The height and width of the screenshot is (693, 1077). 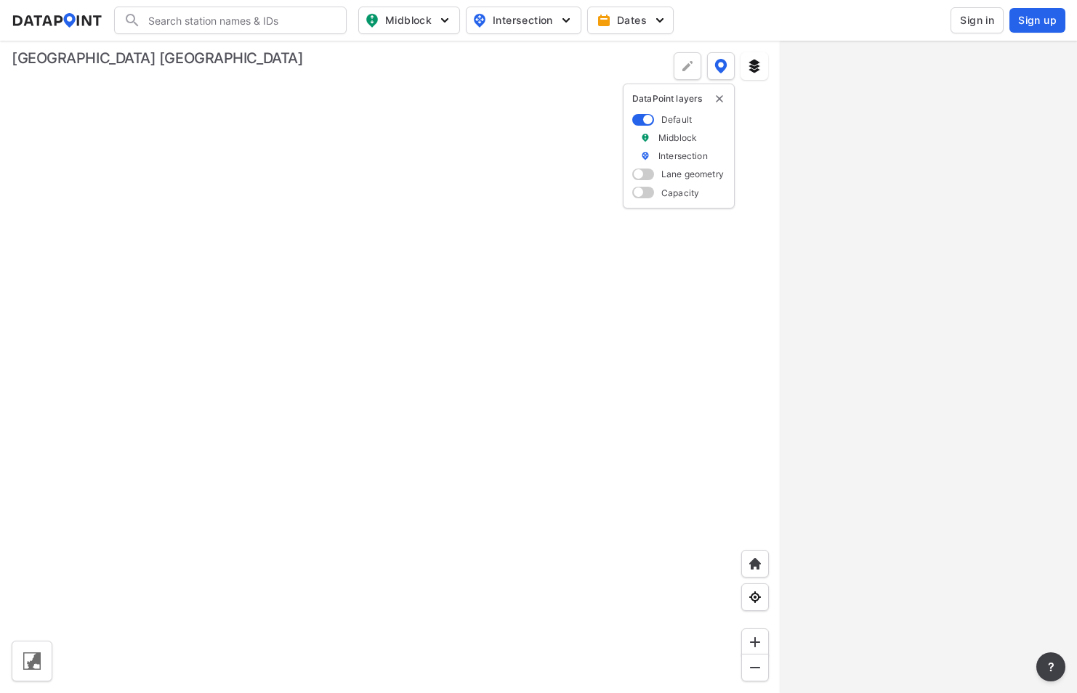 What do you see at coordinates (676, 119) in the screenshot?
I see `label: Default` at bounding box center [676, 119].